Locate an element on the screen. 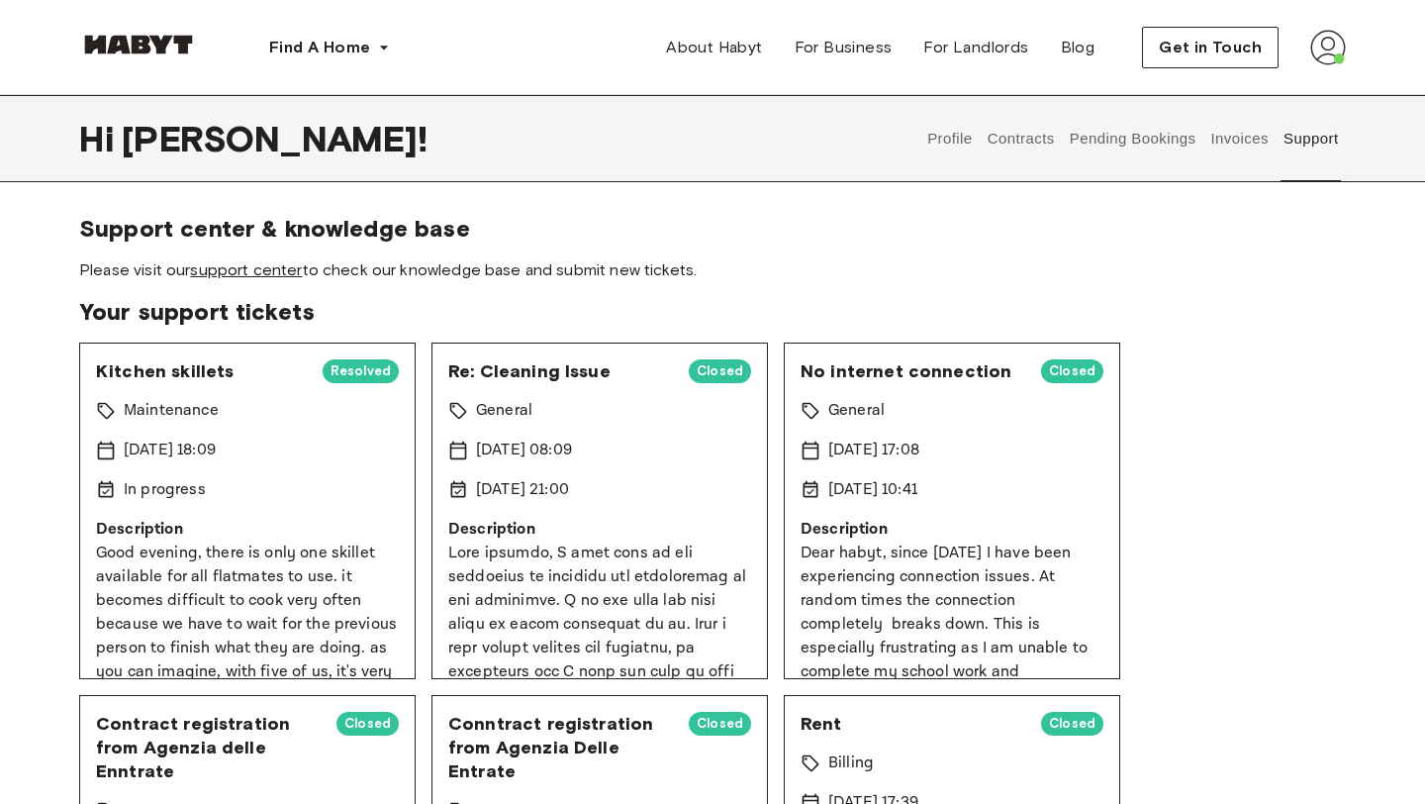  a: For Business is located at coordinates (843, 48).